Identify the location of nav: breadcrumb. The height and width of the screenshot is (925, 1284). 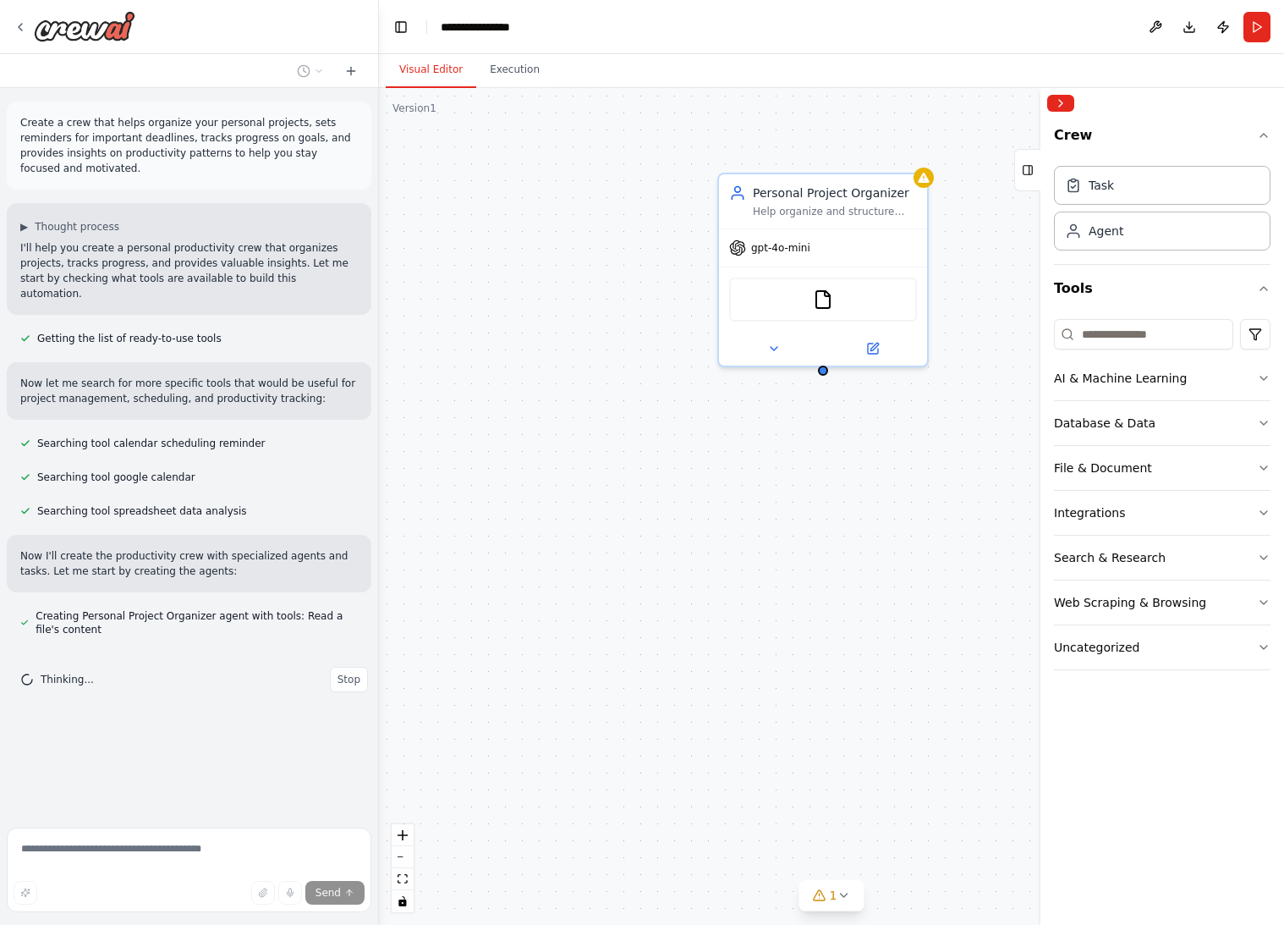
(484, 27).